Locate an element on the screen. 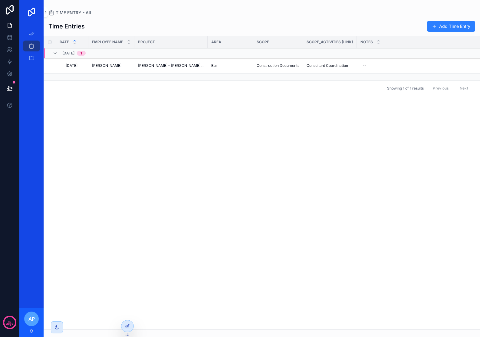  span: TIME ENTRY - All is located at coordinates (73, 13).